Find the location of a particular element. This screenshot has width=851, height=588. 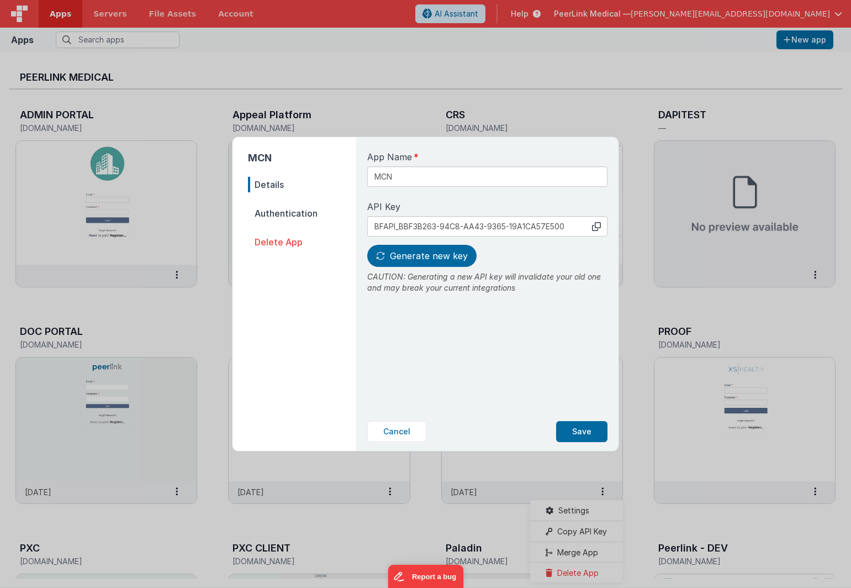

button: Save is located at coordinates (582, 432).